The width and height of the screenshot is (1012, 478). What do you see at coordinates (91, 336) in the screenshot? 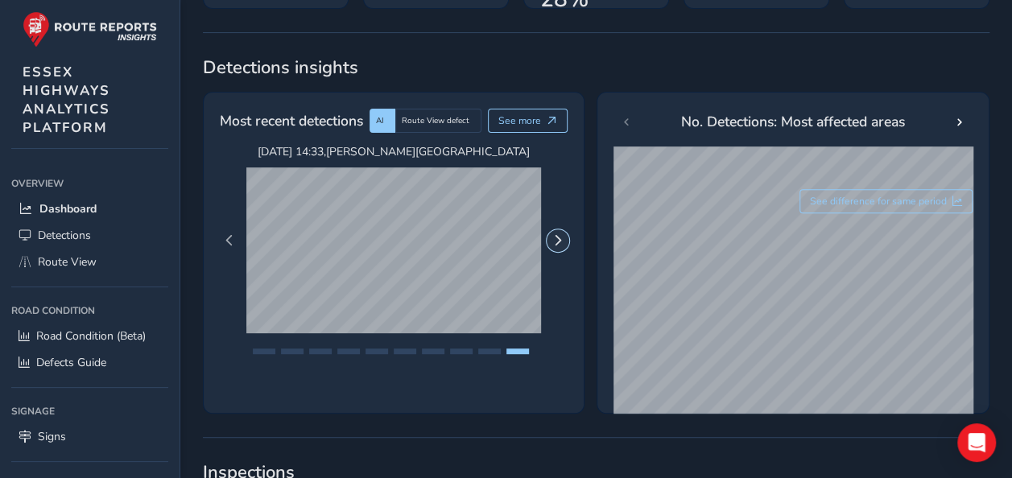
I see `span: Road Condition (Beta)` at bounding box center [91, 336].